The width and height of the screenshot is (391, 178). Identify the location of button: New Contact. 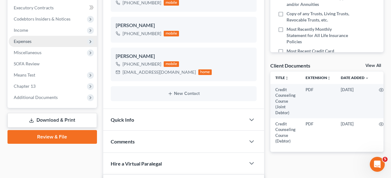
(183, 94).